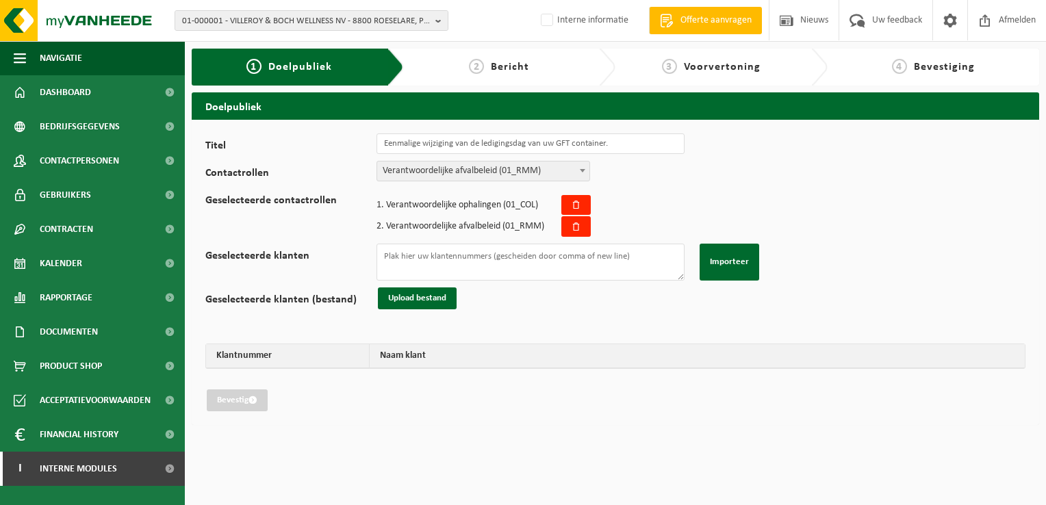  What do you see at coordinates (460, 227) in the screenshot?
I see `span: . Verantwoordelijke afvalbeleid (01_RMM)` at bounding box center [460, 227].